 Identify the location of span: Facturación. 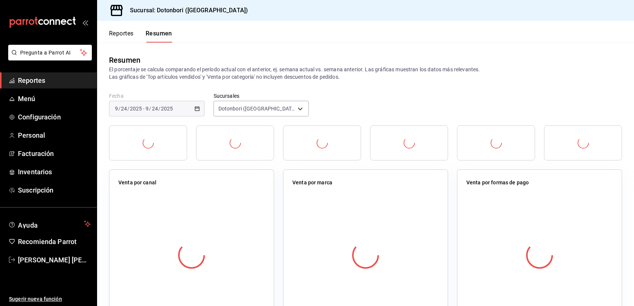
(54, 153).